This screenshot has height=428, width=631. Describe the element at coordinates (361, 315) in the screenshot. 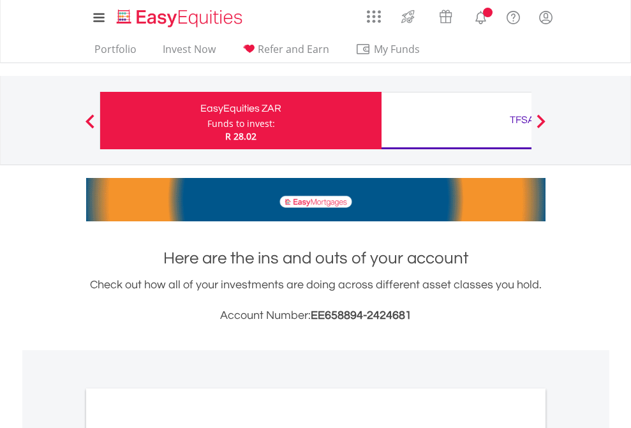

I see `span: EE658894-2424681` at that location.